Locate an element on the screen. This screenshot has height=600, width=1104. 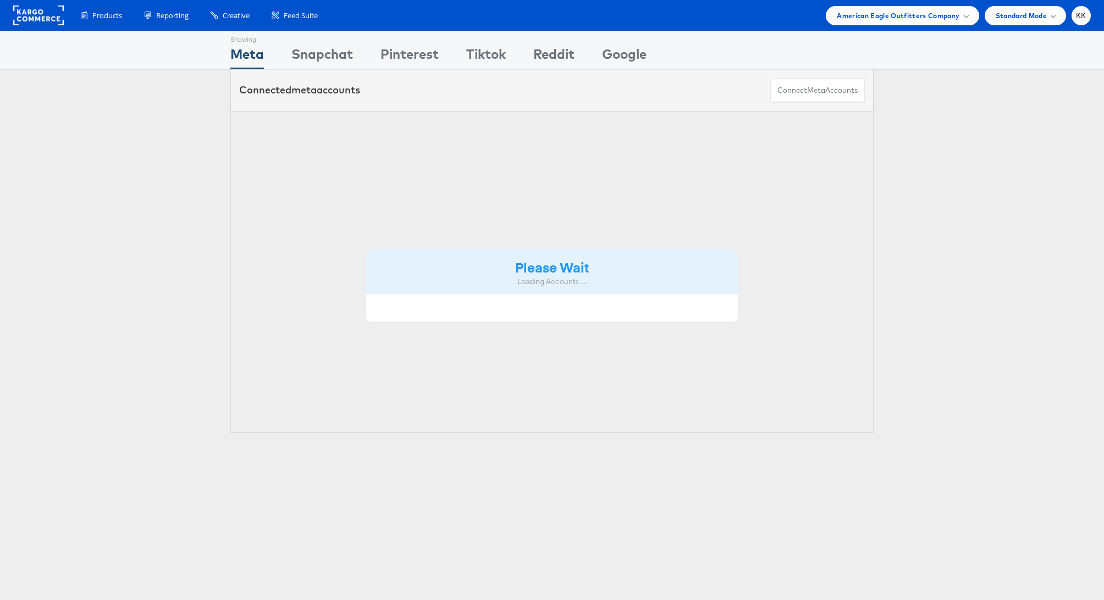
span: Feed Suite is located at coordinates (301, 15).